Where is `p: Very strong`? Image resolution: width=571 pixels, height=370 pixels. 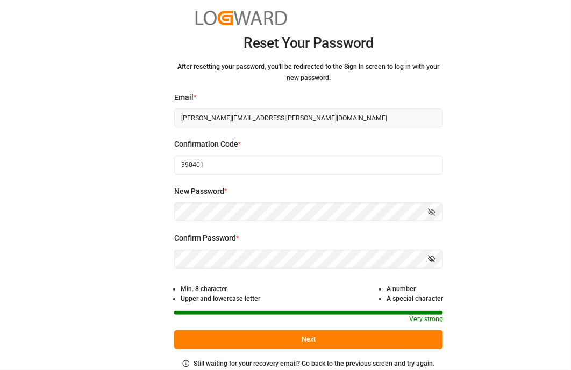 p: Very strong is located at coordinates (426, 320).